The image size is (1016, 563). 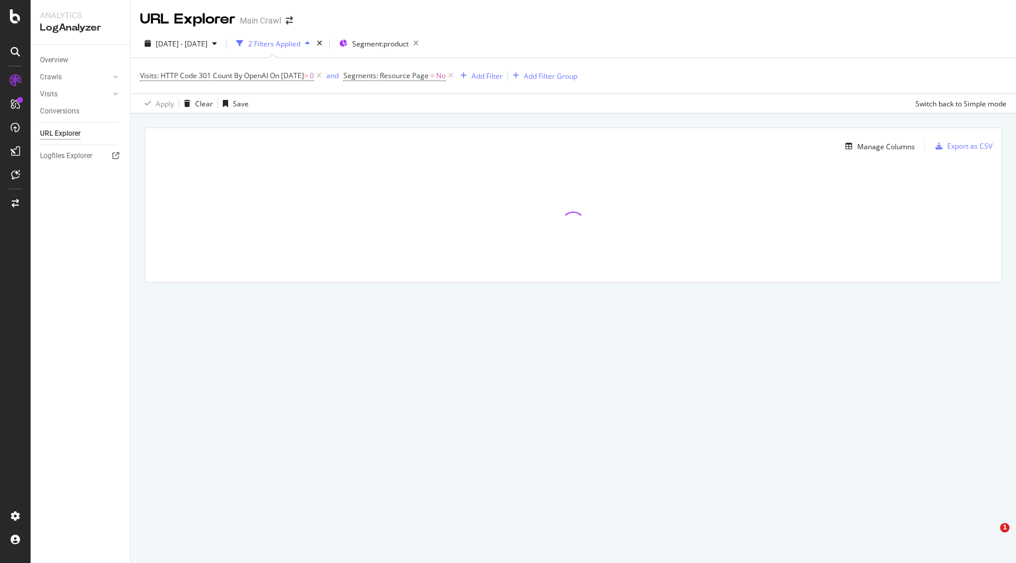 What do you see at coordinates (878, 146) in the screenshot?
I see `button: Manage Columns` at bounding box center [878, 146].